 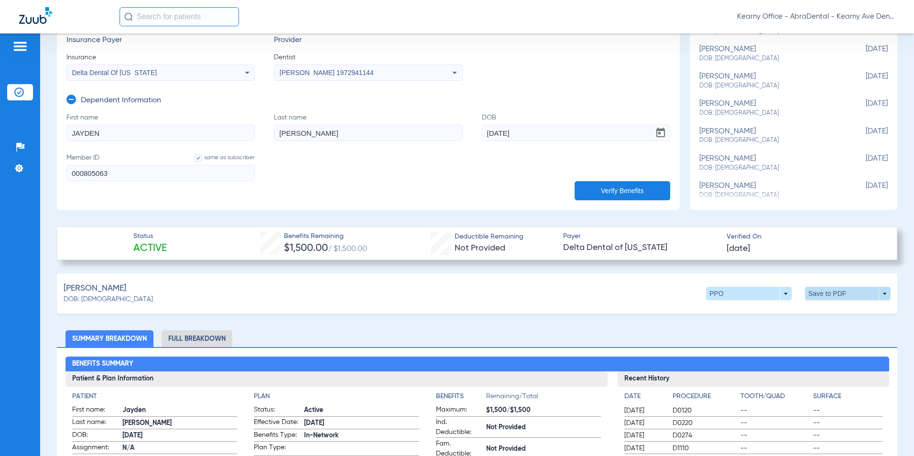 I want to click on button: Open calendar, so click(x=661, y=133).